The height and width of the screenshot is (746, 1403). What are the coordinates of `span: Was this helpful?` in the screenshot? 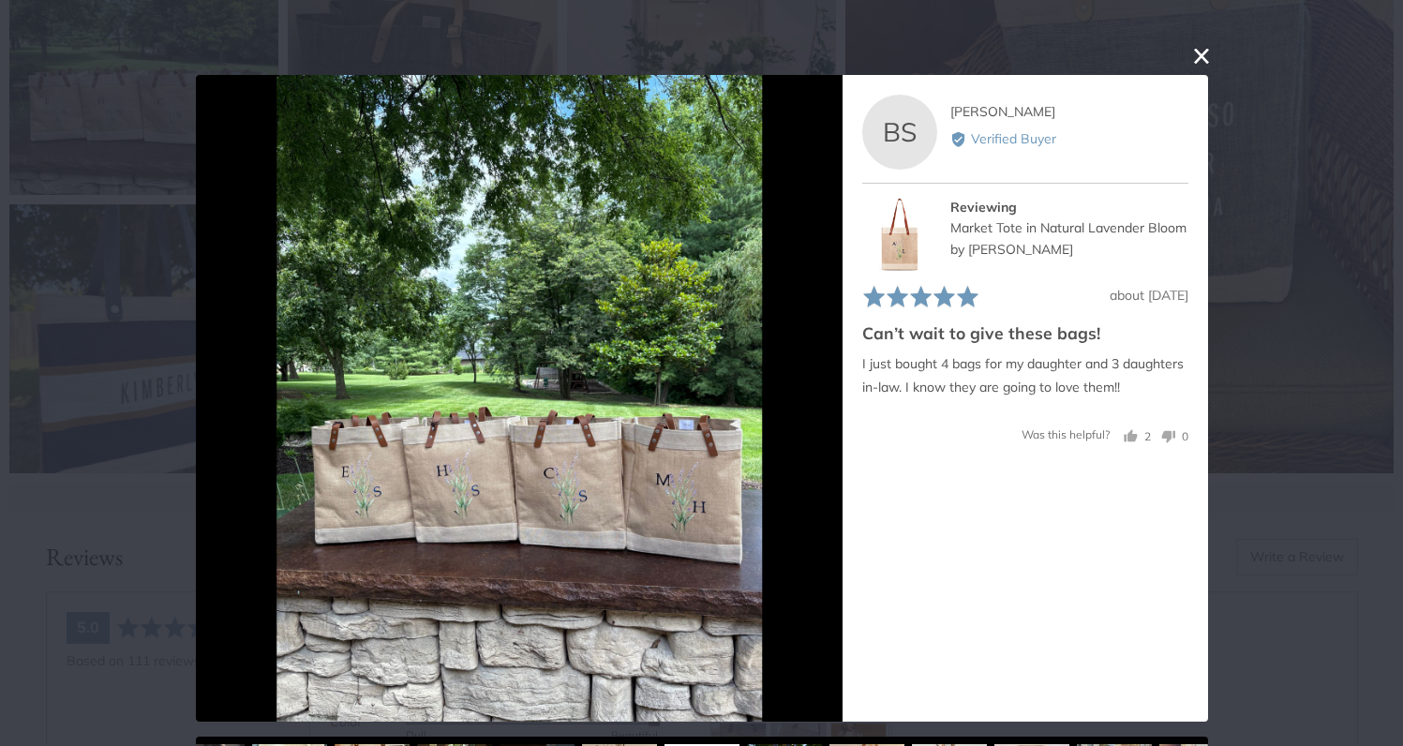 It's located at (1066, 434).